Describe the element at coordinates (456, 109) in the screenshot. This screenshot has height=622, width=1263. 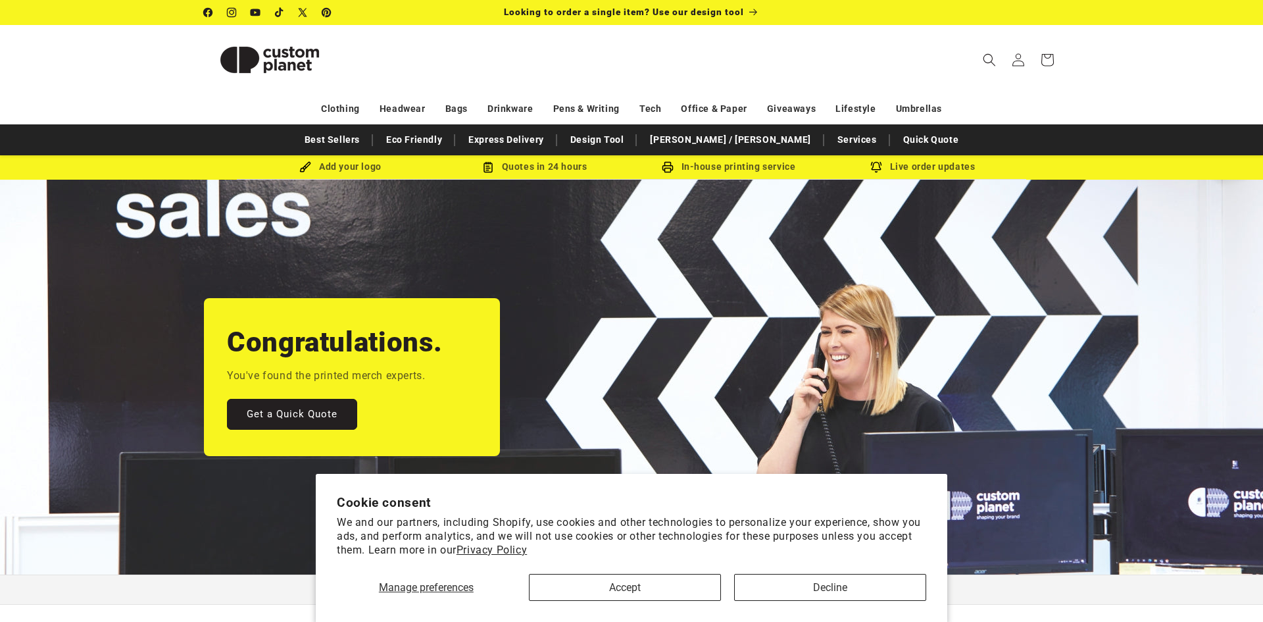
I see `a: Bags` at that location.